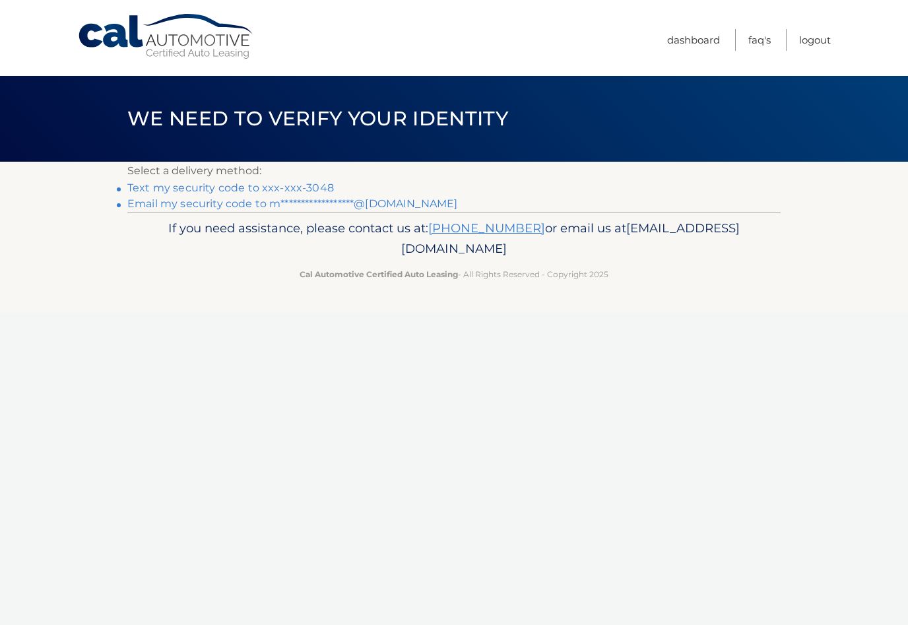 Image resolution: width=908 pixels, height=625 pixels. I want to click on a: Dashboard, so click(694, 40).